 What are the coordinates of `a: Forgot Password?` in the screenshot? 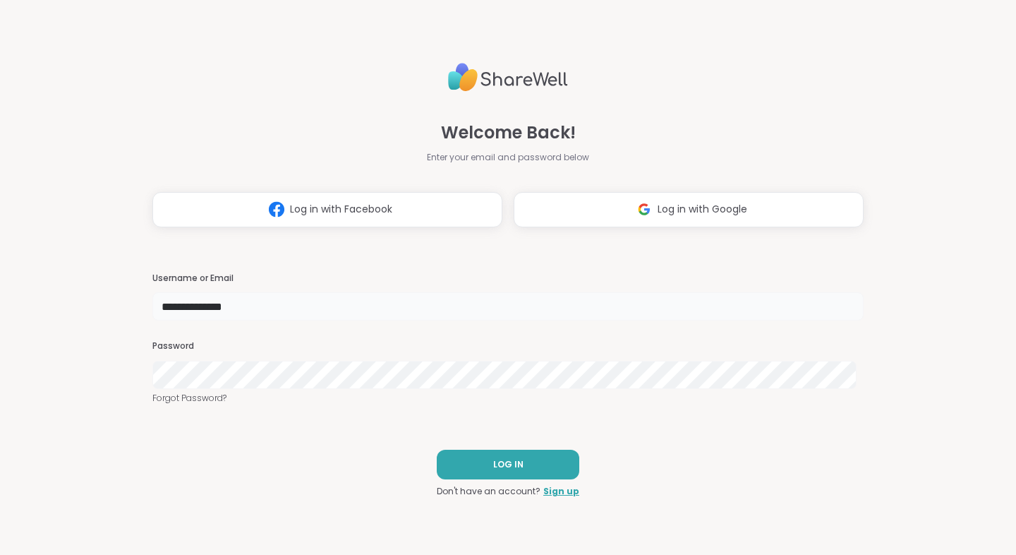 It's located at (508, 398).